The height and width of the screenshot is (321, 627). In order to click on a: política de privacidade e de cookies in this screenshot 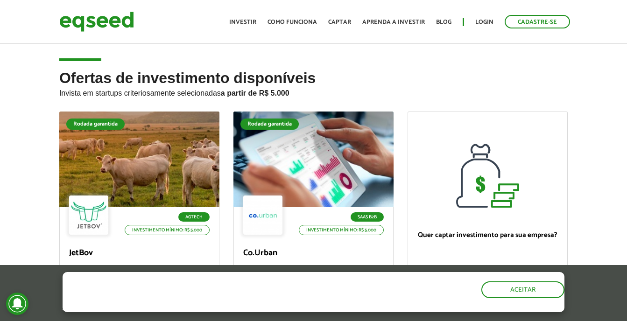, I will do `click(240, 308)`.